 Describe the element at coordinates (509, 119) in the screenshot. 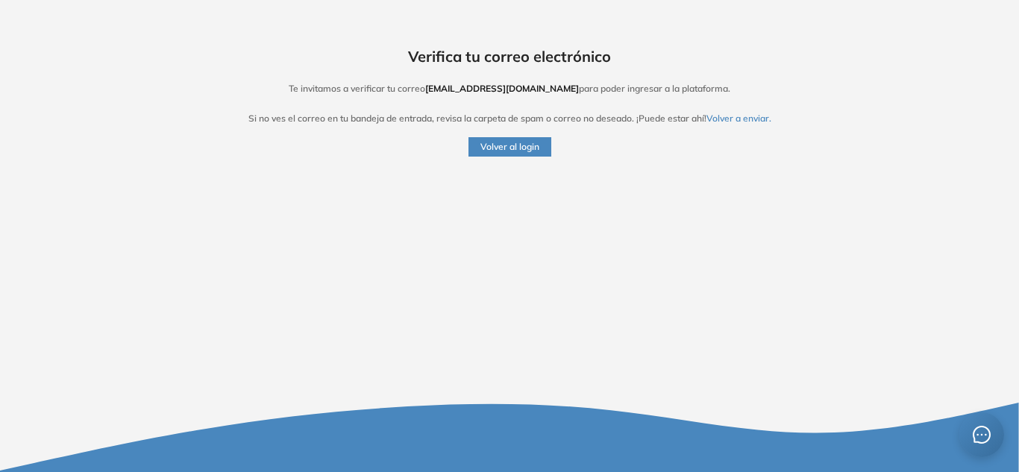

I see `p: Si no ves el correo en tu bandeja de entrada, revisa la carpeta de spam o correo no deseado. ¡Pue...` at that location.